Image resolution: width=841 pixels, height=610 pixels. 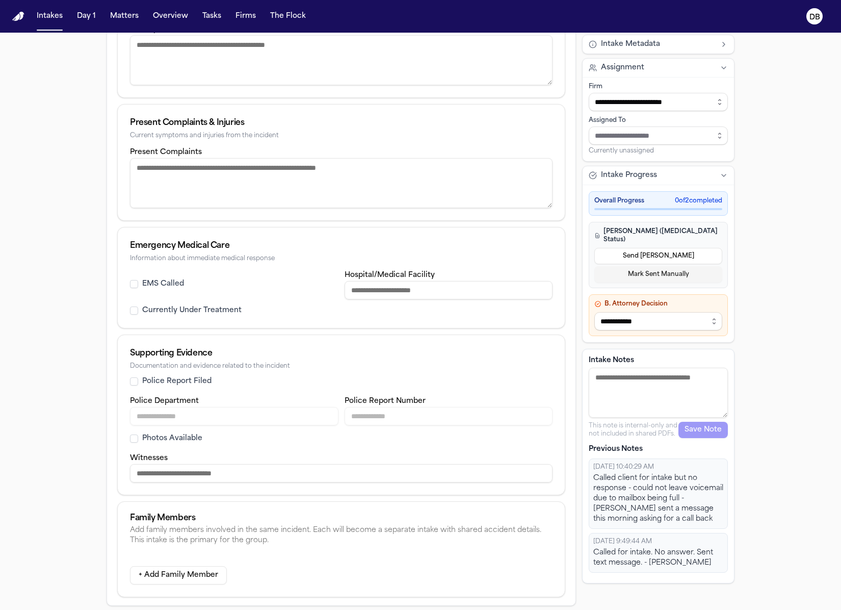 What do you see at coordinates (658, 274) in the screenshot?
I see `button: Mark Sent Manually` at bounding box center [658, 274].